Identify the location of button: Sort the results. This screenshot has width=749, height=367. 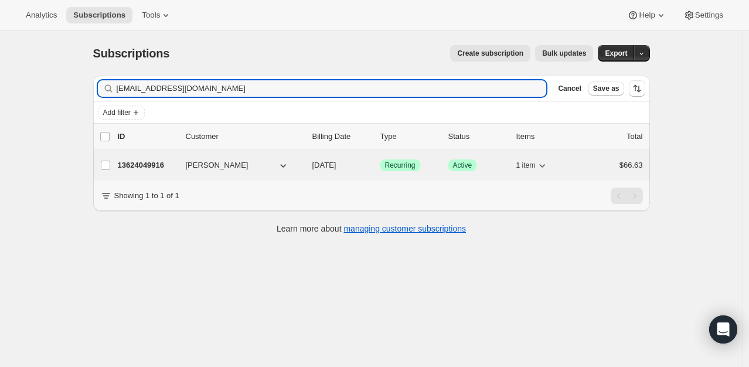
(637, 88).